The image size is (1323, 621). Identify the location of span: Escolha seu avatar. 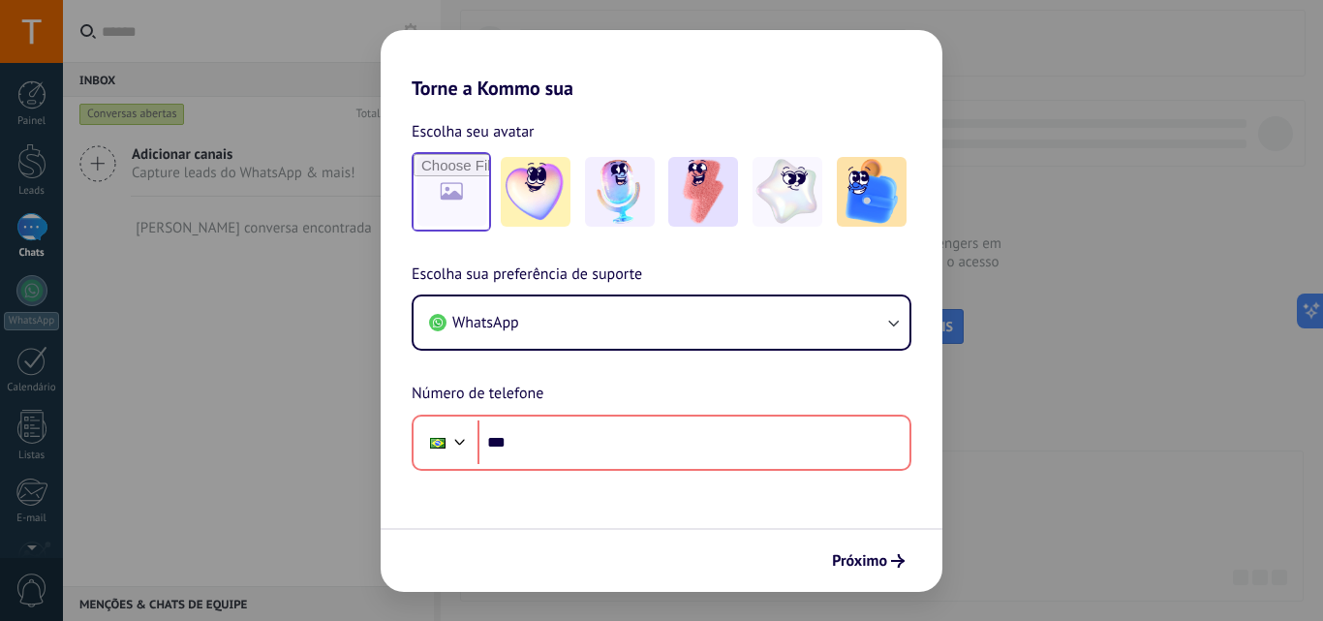
(473, 132).